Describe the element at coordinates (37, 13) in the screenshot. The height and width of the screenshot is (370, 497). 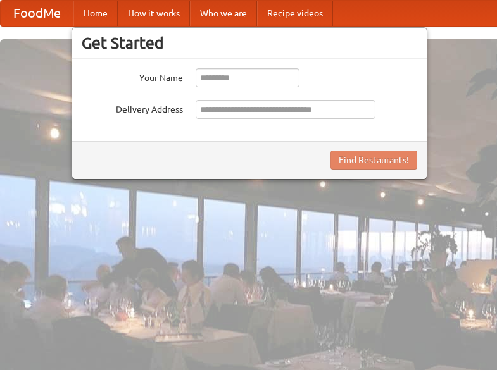
I see `a: FoodMe` at that location.